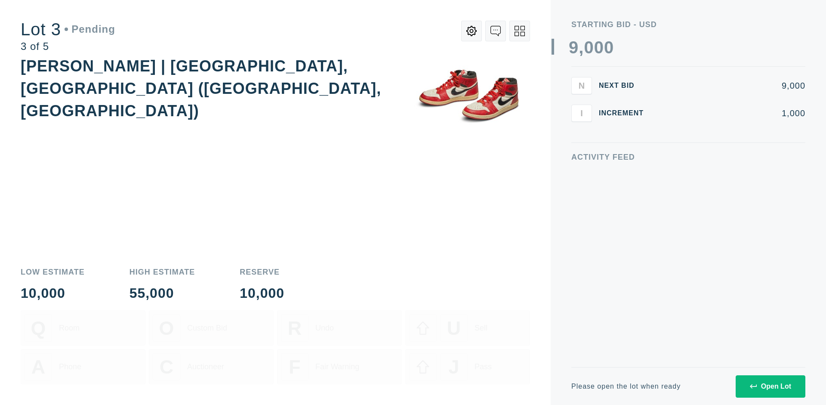 Image resolution: width=826 pixels, height=405 pixels. Describe the element at coordinates (770, 386) in the screenshot. I see `button: Open Lot` at that location.